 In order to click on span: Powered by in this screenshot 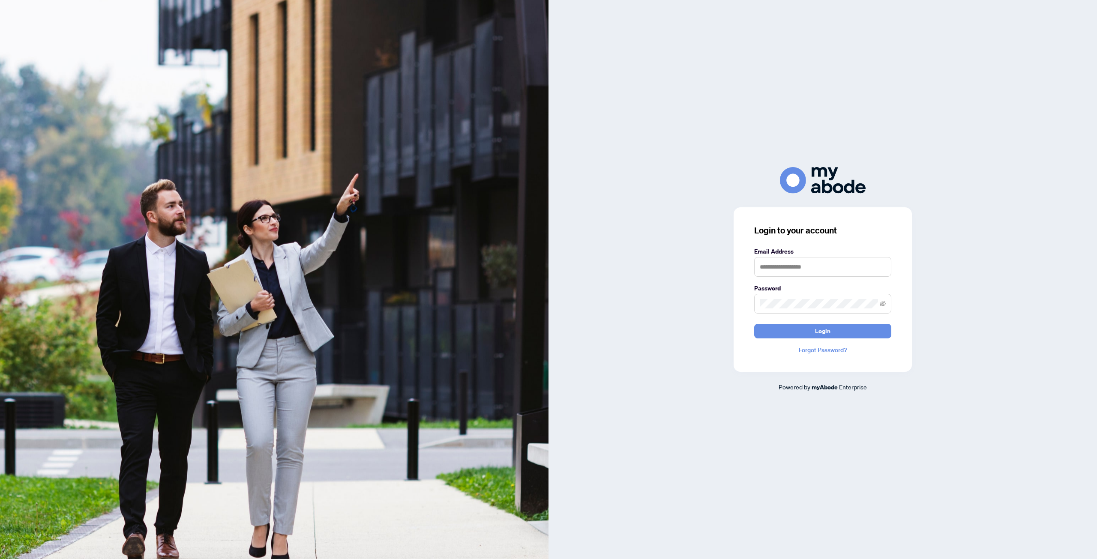, I will do `click(795, 387)`.